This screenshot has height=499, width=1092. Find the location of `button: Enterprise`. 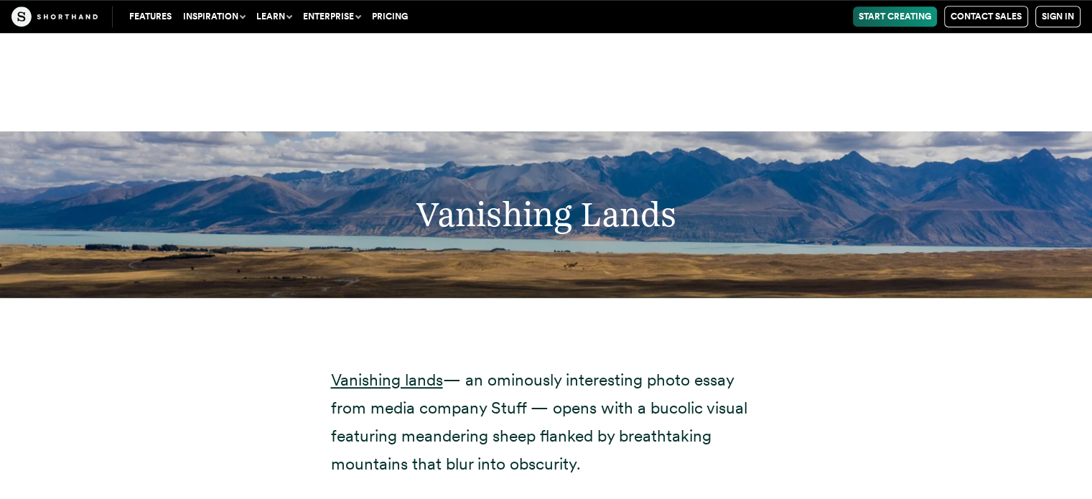

button: Enterprise is located at coordinates (332, 17).